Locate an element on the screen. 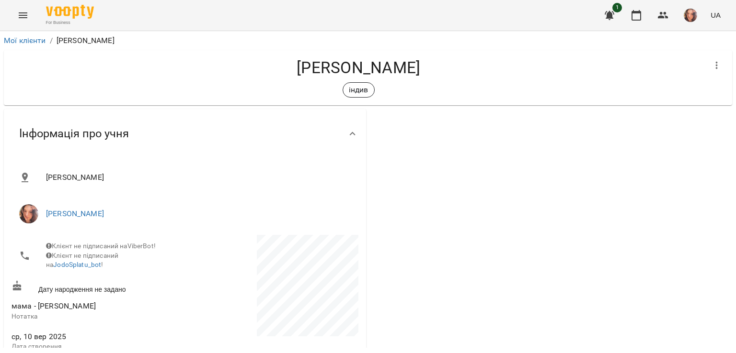  div: Інформація про учня is located at coordinates (185, 134).